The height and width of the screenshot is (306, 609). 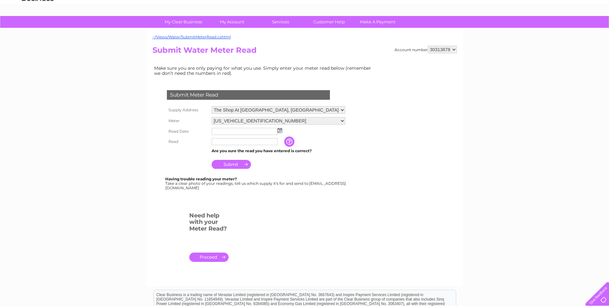 What do you see at coordinates (264, 71) in the screenshot?
I see `td: Make sure you are only paying for what you use. Simply enter your meter read below (remember we d...` at bounding box center [264, 71].